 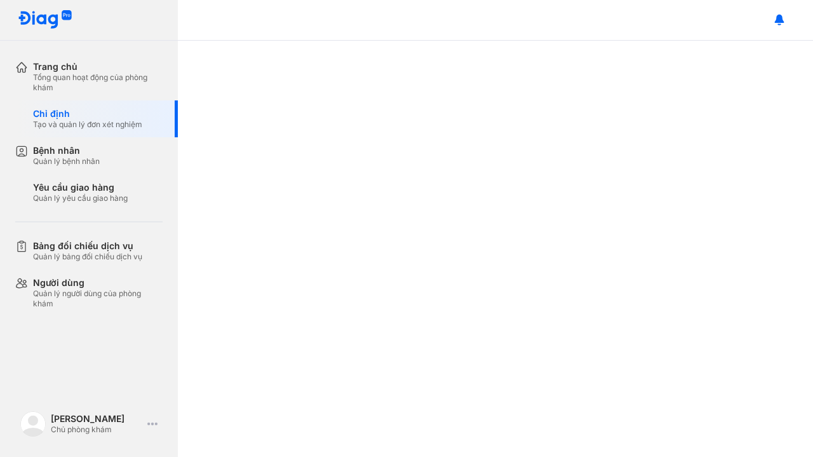 I want to click on div: Bệnh nhân, so click(x=66, y=151).